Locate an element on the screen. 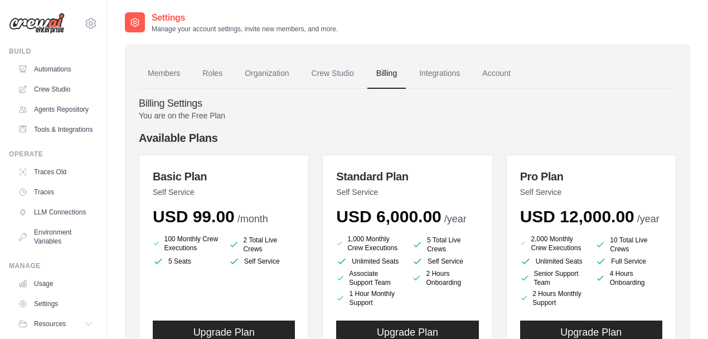  a: Traces Old is located at coordinates (55, 172).